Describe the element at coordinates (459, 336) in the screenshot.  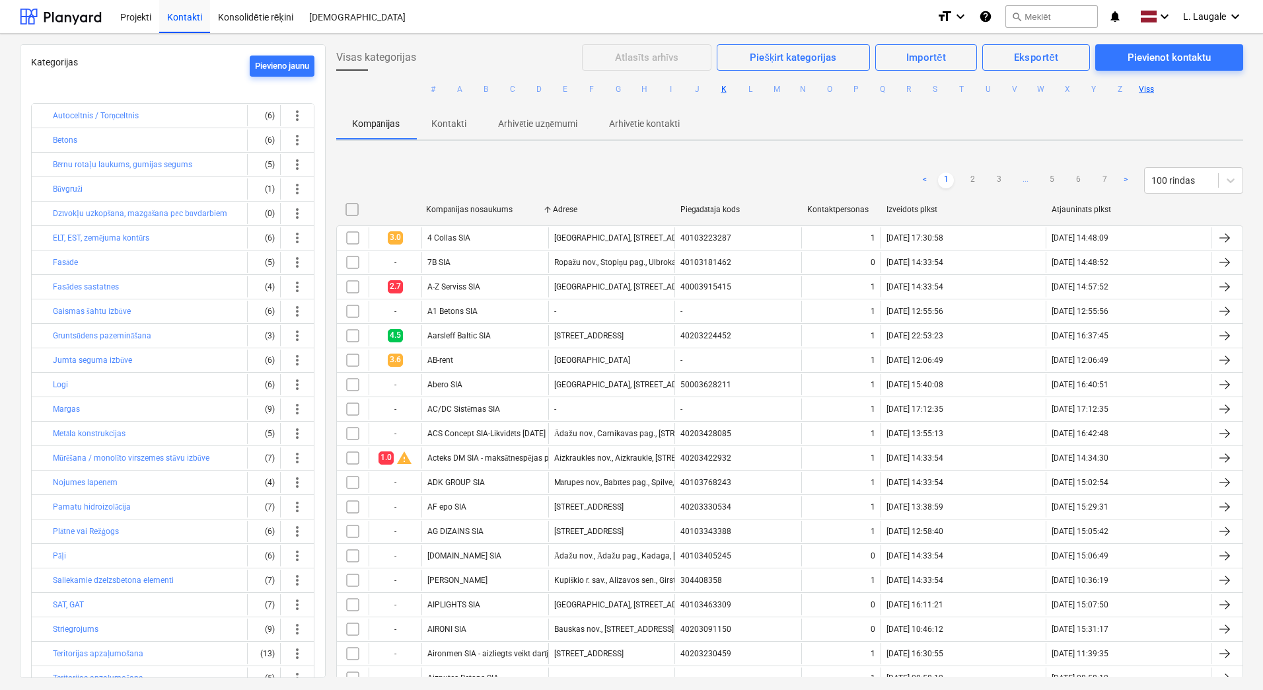
I see `div: Aarsleff Baltic SIA` at that location.